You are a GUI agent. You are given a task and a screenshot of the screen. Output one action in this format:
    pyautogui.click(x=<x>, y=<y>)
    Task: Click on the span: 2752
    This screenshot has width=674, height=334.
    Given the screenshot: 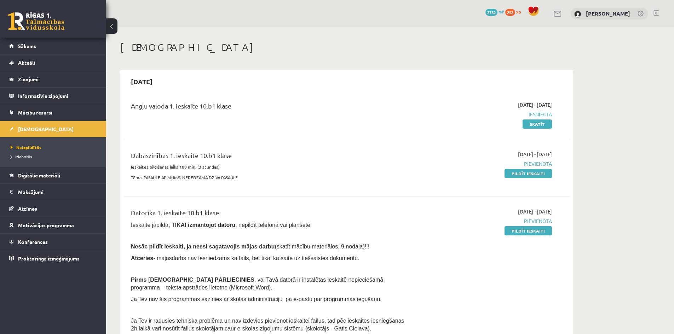 What is the action you would take?
    pyautogui.click(x=491, y=12)
    